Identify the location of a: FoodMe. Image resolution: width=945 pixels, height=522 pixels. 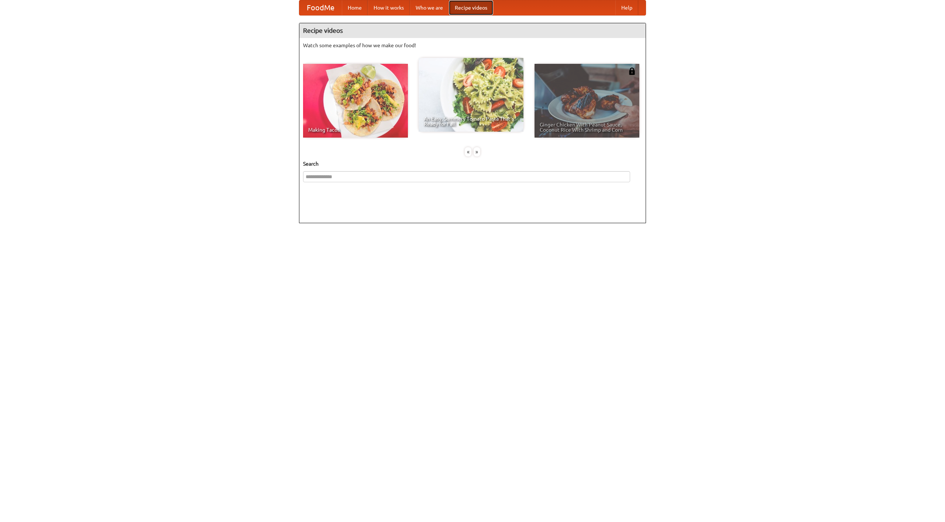
(320, 8).